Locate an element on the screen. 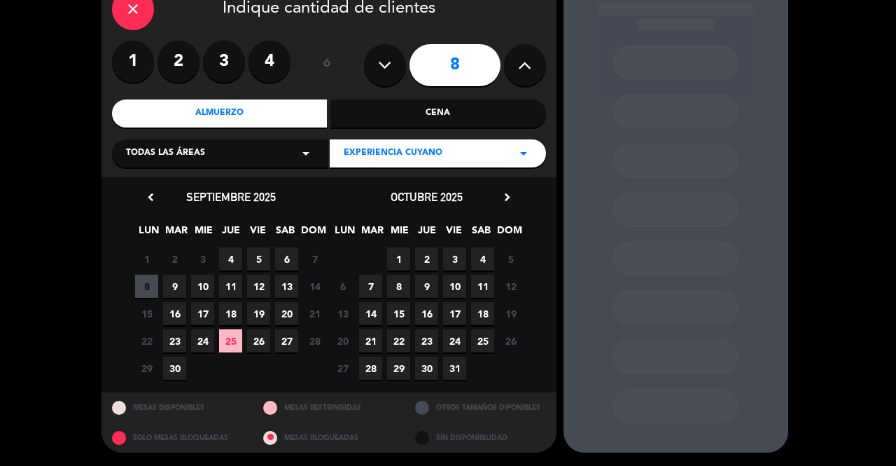  span: septiembre 2025 is located at coordinates (231, 197).